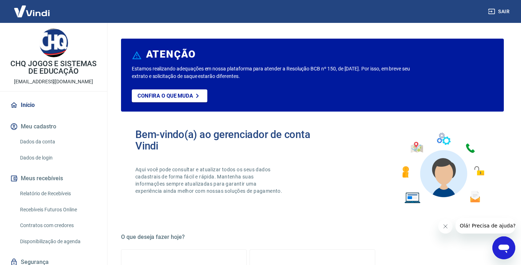 Image resolution: width=521 pixels, height=265 pixels. I want to click on a: Dados da conta, so click(58, 142).